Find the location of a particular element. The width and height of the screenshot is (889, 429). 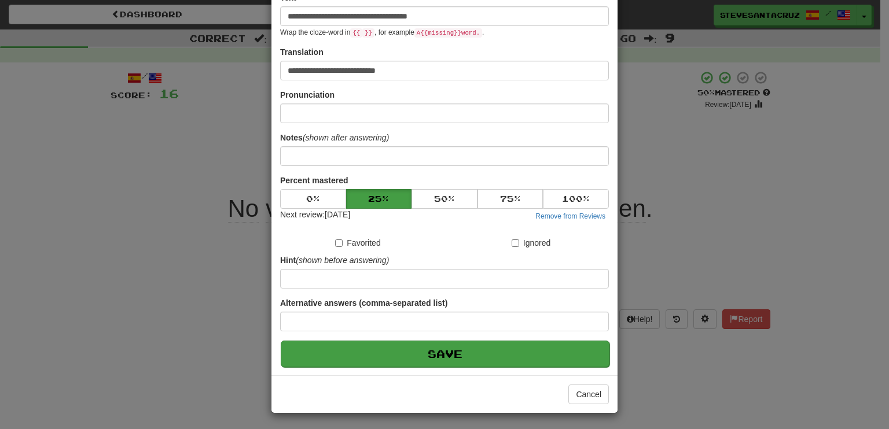

button: 100% is located at coordinates (576, 199).